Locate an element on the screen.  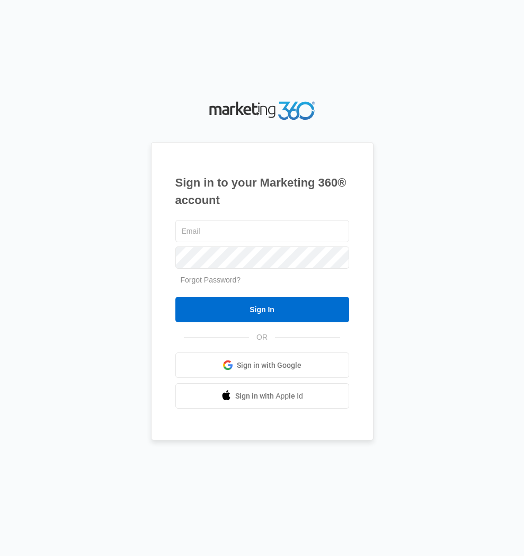
a: Forgot Password? is located at coordinates (211, 280).